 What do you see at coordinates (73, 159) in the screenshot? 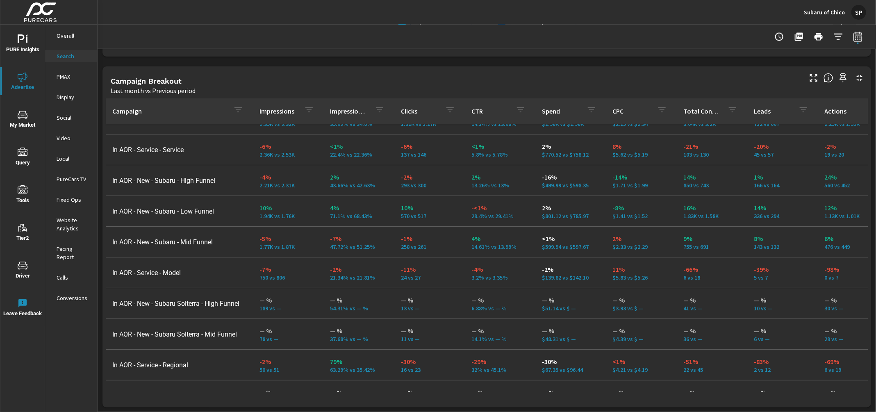
I see `p: Local` at bounding box center [73, 159].